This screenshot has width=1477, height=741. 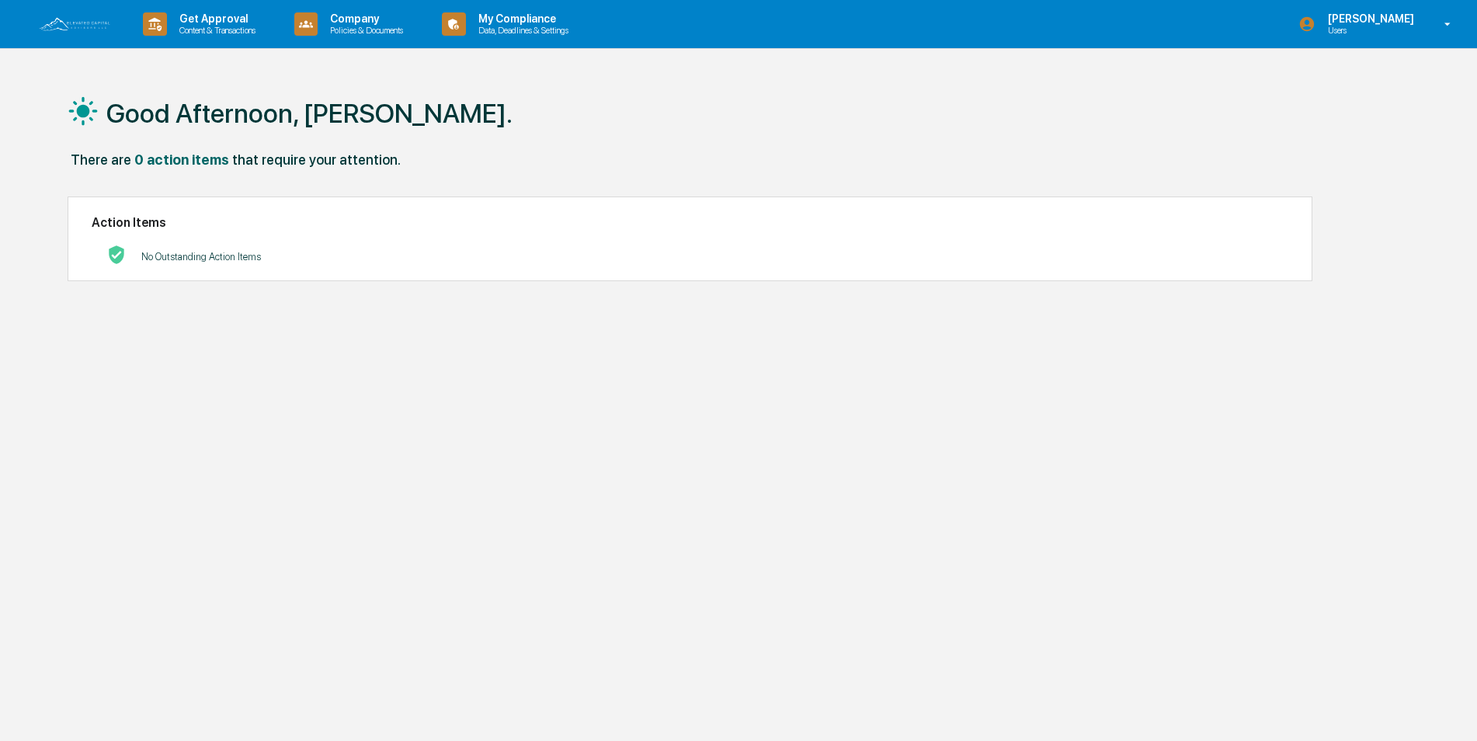 I want to click on p: Company, so click(x=364, y=19).